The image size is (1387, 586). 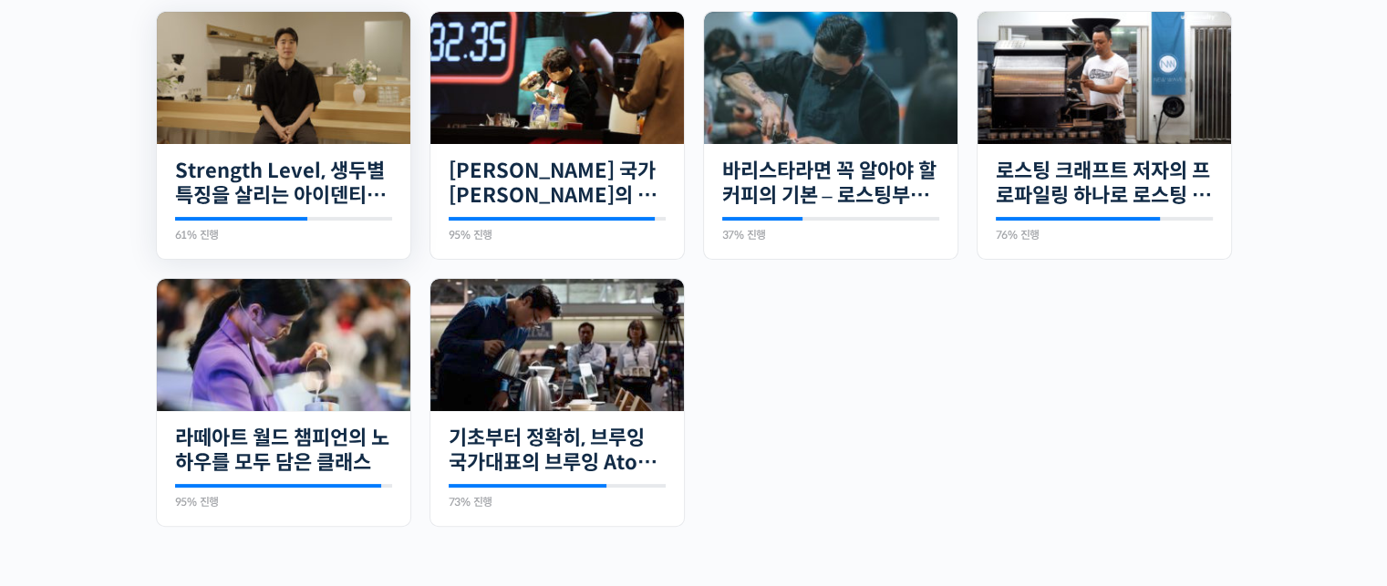 What do you see at coordinates (831, 235) in the screenshot?
I see `div: 37% 진행` at bounding box center [831, 235].